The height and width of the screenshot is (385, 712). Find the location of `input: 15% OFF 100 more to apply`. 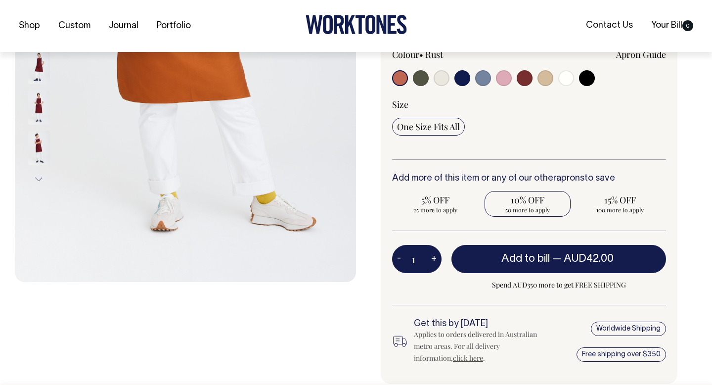

input: 15% OFF 100 more to apply is located at coordinates (620, 204).